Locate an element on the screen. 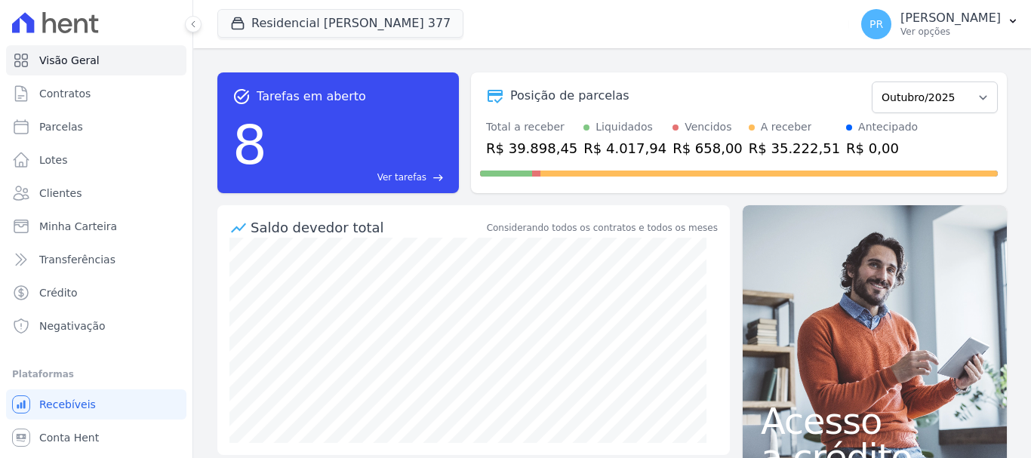 This screenshot has height=458, width=1031. div: R$ 4.017,94 is located at coordinates (625, 148).